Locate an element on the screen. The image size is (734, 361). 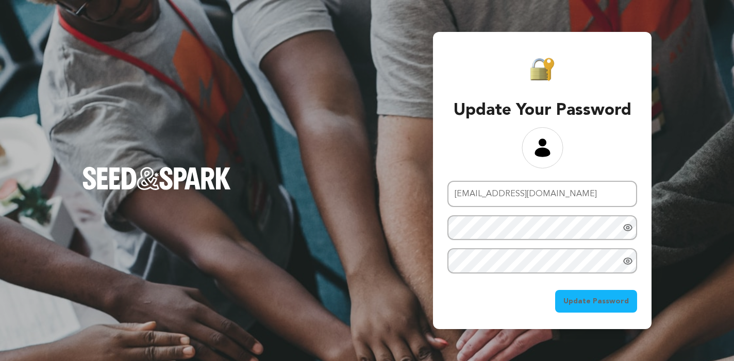
img: Seed&Spark Logo is located at coordinates (157, 178).